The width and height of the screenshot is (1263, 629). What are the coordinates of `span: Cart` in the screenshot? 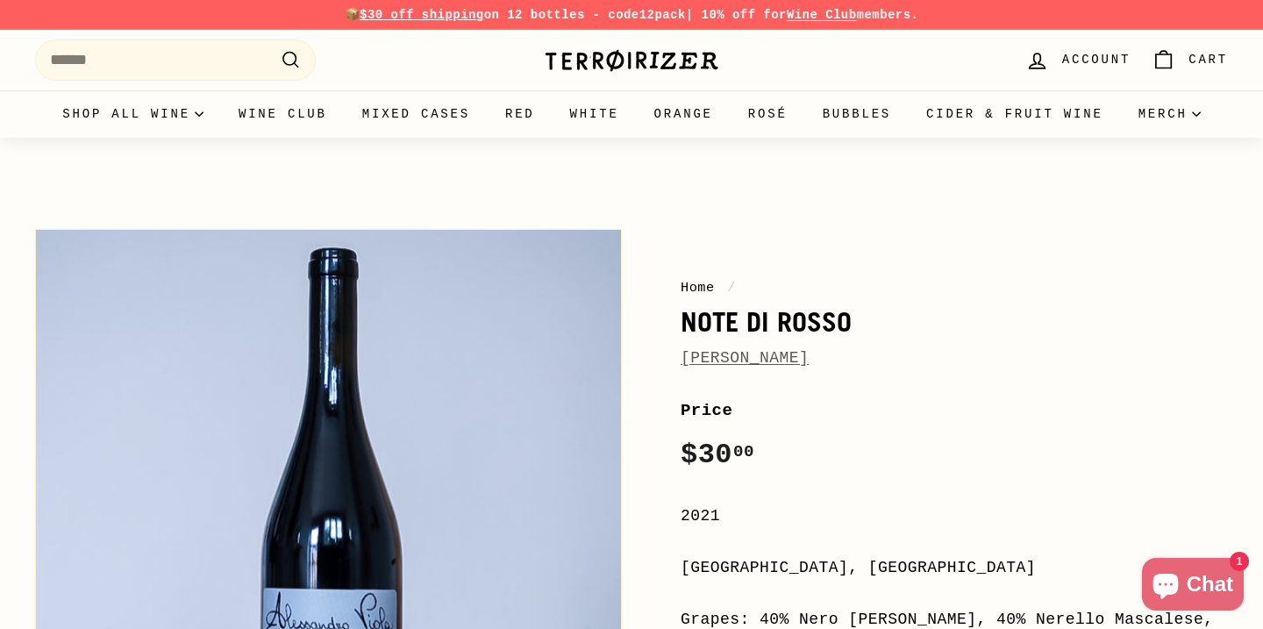 It's located at (1208, 60).